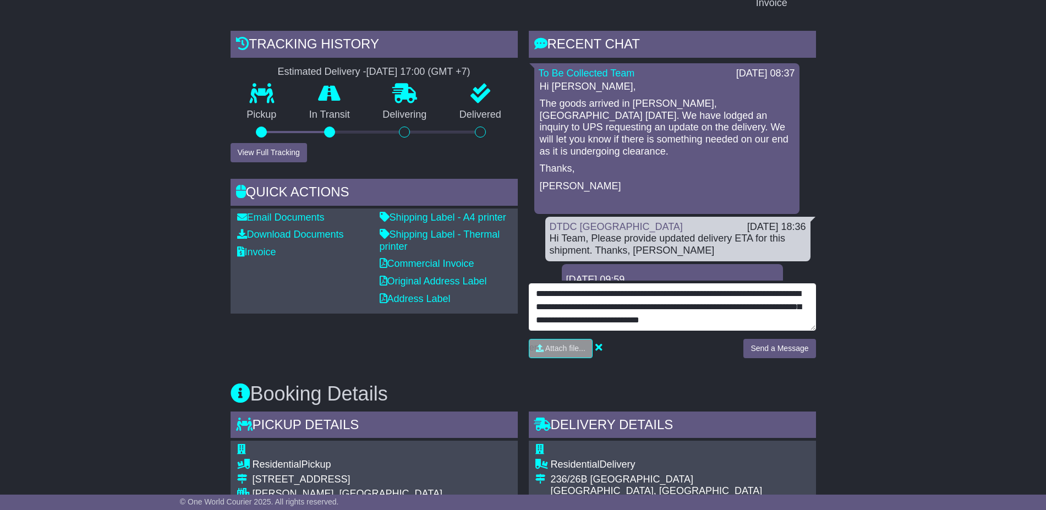 The width and height of the screenshot is (1046, 510). What do you see at coordinates (427, 263) in the screenshot?
I see `a: Commercial Invoice` at bounding box center [427, 263].